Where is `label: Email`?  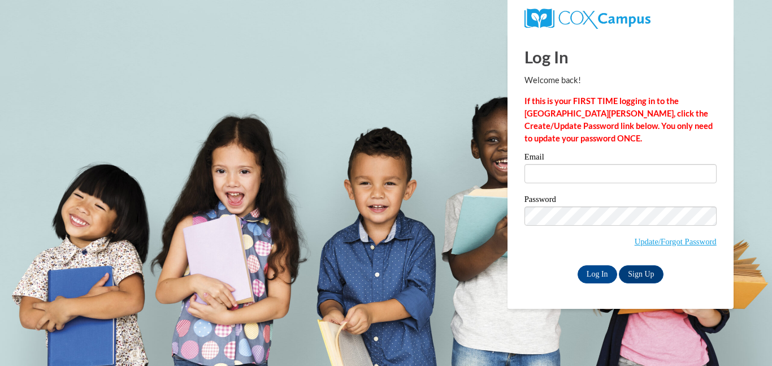 label: Email is located at coordinates (621, 158).